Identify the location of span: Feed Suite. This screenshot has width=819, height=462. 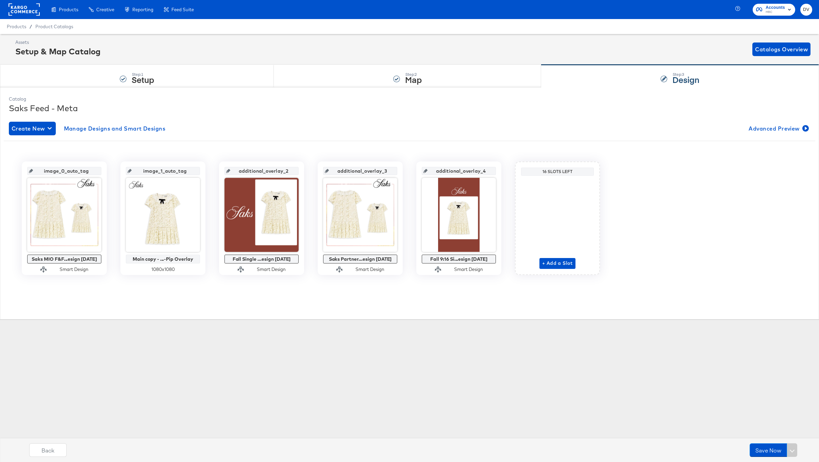
(183, 10).